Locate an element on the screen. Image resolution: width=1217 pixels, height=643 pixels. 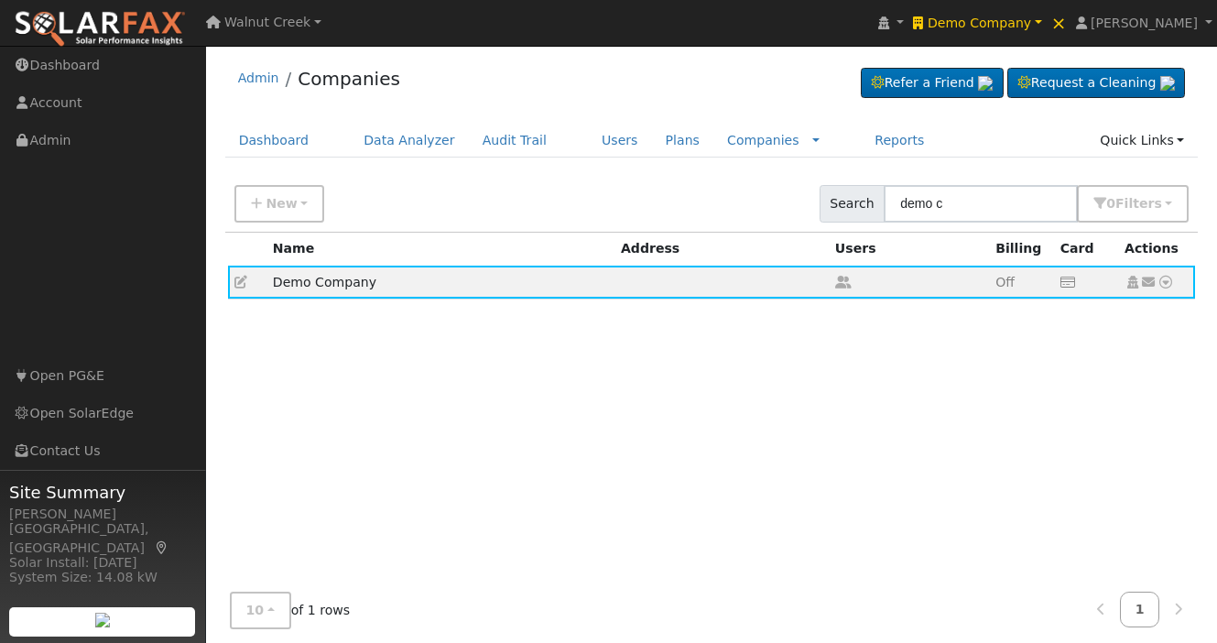
img: SolarFax is located at coordinates (100, 29).